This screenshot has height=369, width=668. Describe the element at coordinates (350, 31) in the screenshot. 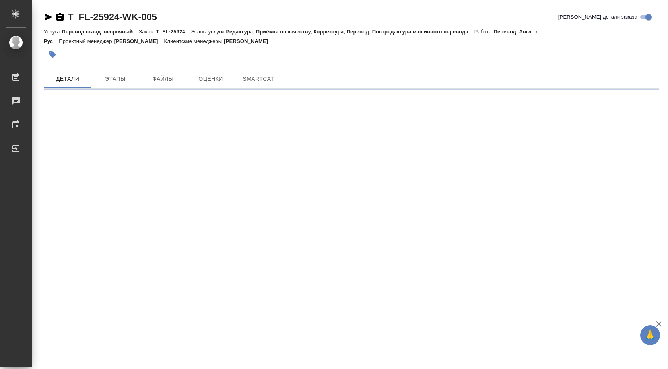

I see `p: Редактура, Приёмка по качеству, Корректура, Перевод, Постредактура машинного перевода` at that location.